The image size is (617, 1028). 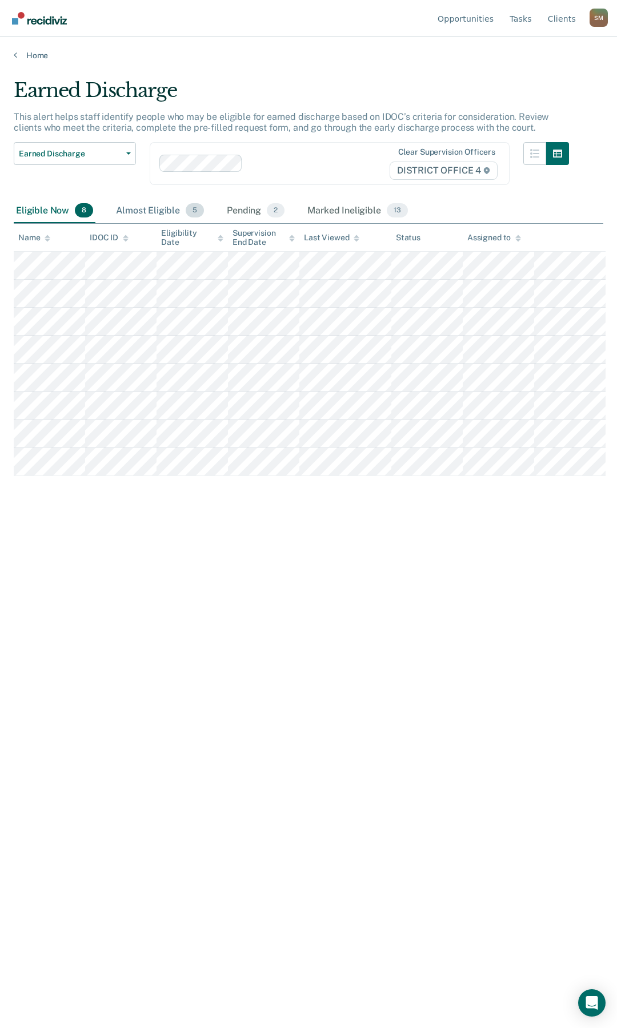 I want to click on div: Status, so click(x=408, y=238).